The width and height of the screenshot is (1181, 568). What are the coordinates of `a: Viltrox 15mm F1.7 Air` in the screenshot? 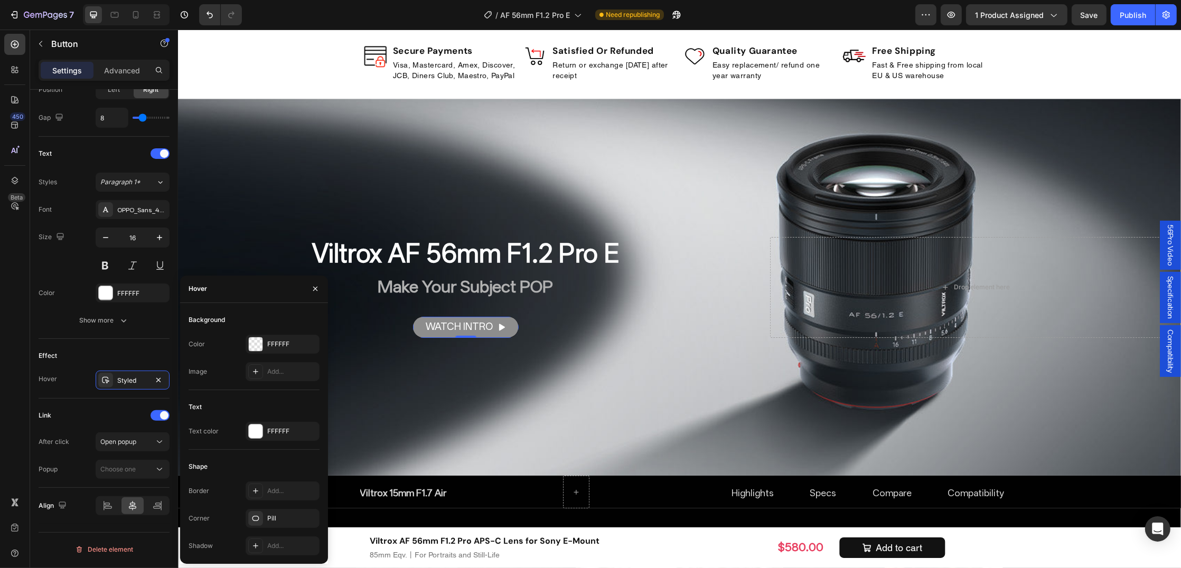 It's located at (225, 462).